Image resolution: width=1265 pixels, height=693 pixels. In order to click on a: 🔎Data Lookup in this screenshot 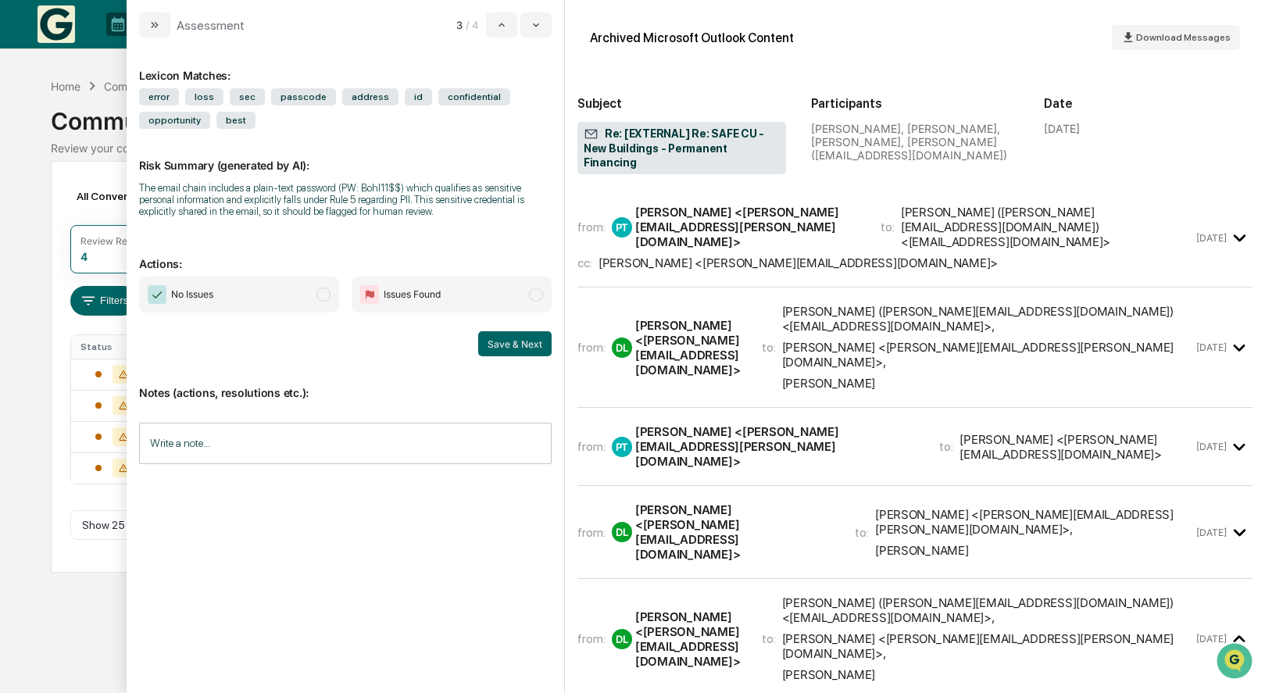, I will do `click(57, 357)`.